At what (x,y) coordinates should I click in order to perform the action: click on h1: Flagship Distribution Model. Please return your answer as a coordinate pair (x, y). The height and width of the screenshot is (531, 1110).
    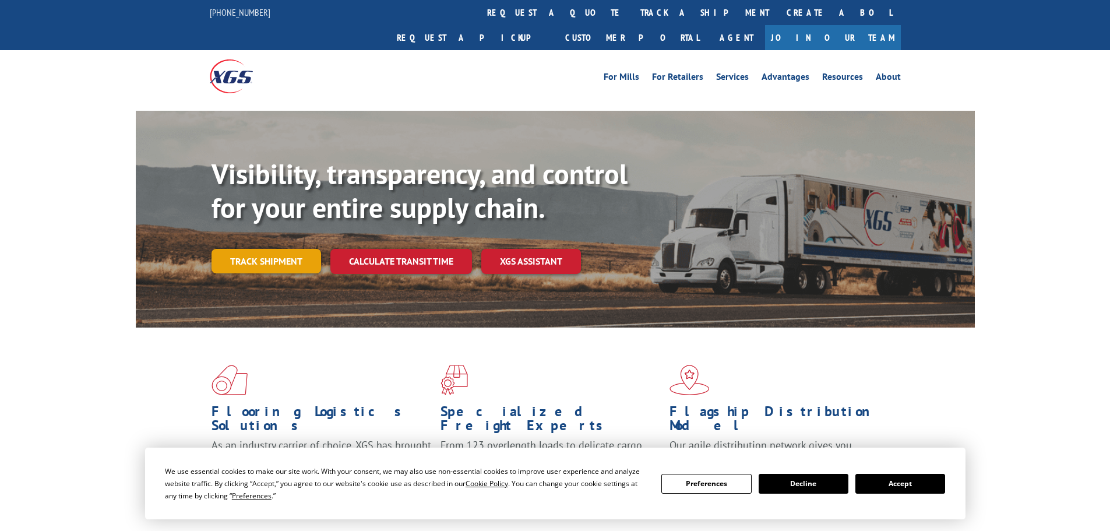
    Looking at the image, I should click on (780, 421).